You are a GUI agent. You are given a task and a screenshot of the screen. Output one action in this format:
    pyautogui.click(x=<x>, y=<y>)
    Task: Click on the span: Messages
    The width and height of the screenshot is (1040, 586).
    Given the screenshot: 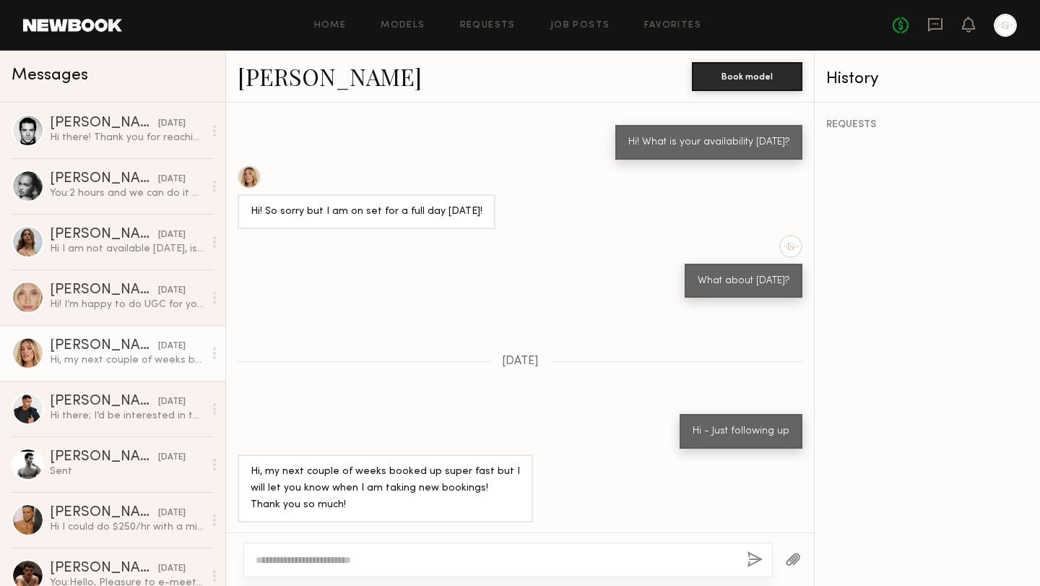 What is the action you would take?
    pyautogui.click(x=50, y=75)
    